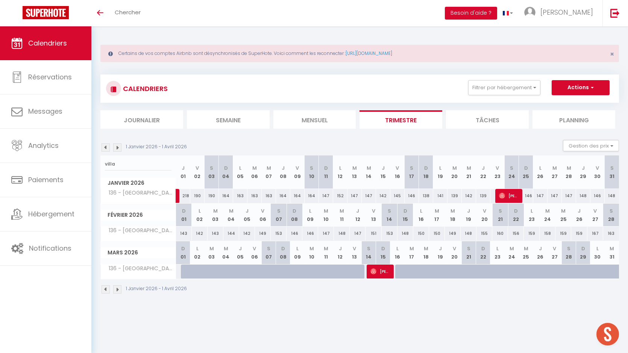 This screenshot has width=628, height=353. I want to click on th: 11, so click(342, 215).